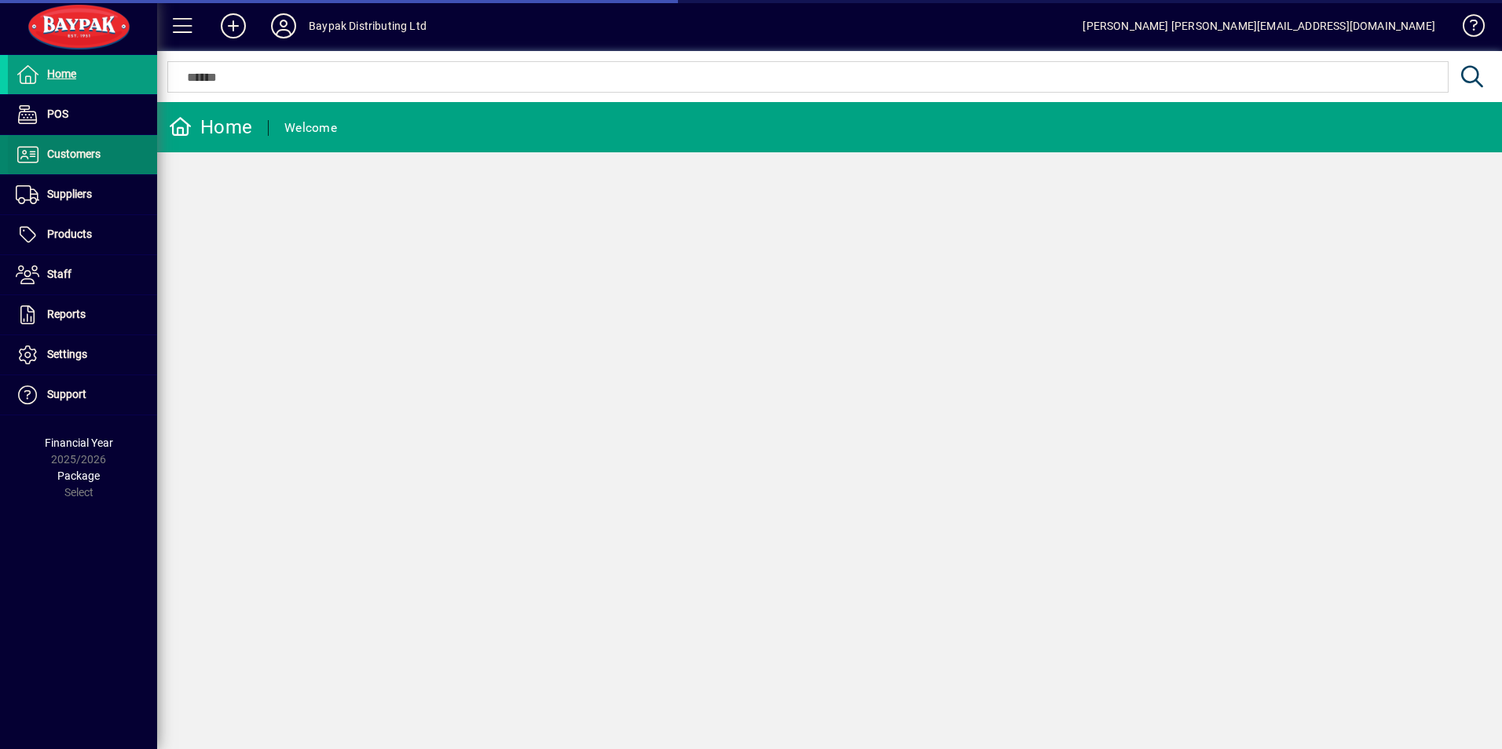  Describe the element at coordinates (310, 128) in the screenshot. I see `div: Welcome` at that location.